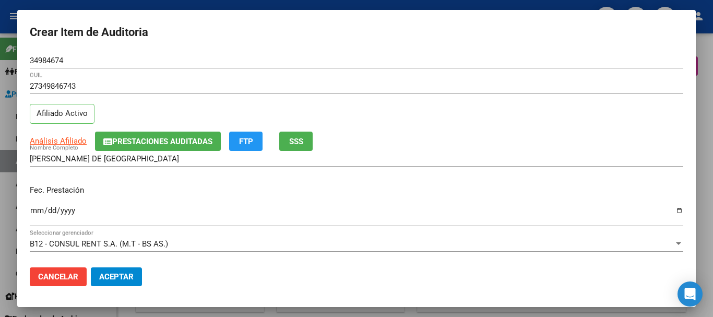 Image resolution: width=713 pixels, height=317 pixels. I want to click on button: SSS, so click(296, 141).